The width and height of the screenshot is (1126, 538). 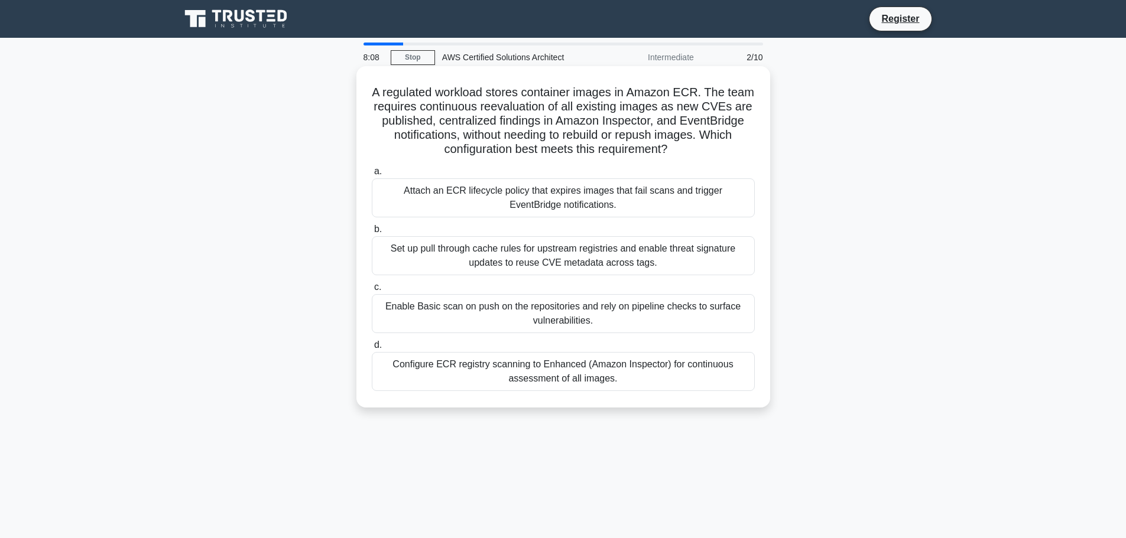 I want to click on h5: A regulated workload stores container images in Amazon ECR. The team requires continuous reevalua..., so click(x=563, y=121).